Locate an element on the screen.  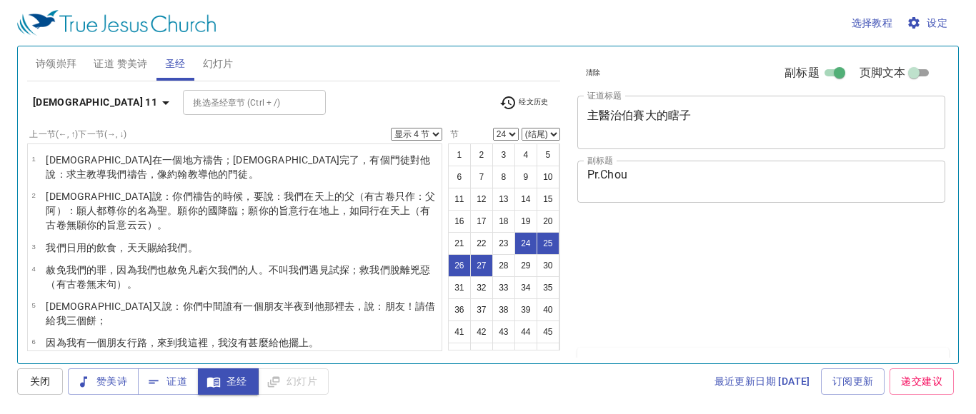
button: 48 is located at coordinates (504, 354).